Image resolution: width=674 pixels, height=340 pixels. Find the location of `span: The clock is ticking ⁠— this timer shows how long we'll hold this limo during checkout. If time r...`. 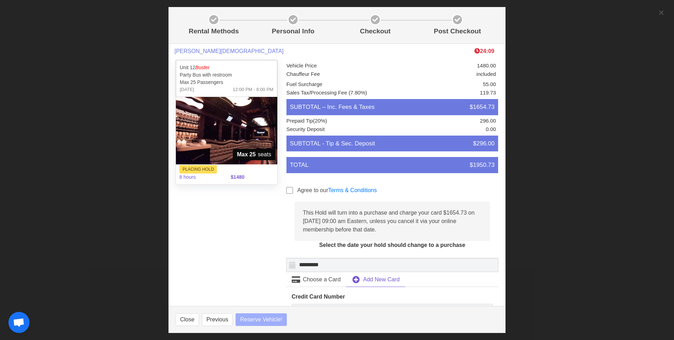

span: The clock is ticking ⁠— this timer shows how long we'll hold this limo during checkout. If time r... is located at coordinates (484, 51).